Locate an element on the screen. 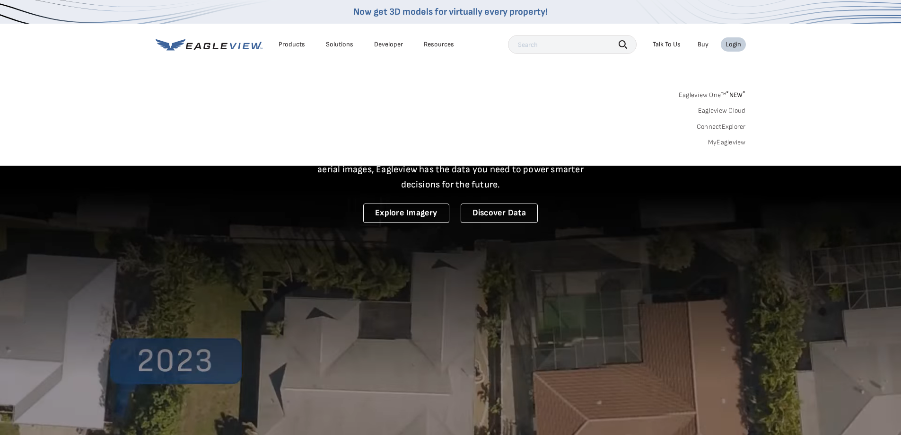 This screenshot has width=901, height=435. a: Eagleview One™*NEW* is located at coordinates (712, 93).